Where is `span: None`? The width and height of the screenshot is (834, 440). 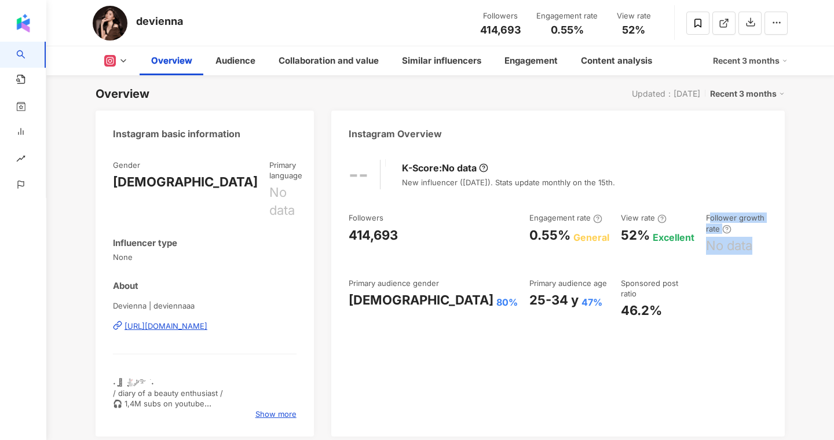 span: None is located at coordinates (204, 257).